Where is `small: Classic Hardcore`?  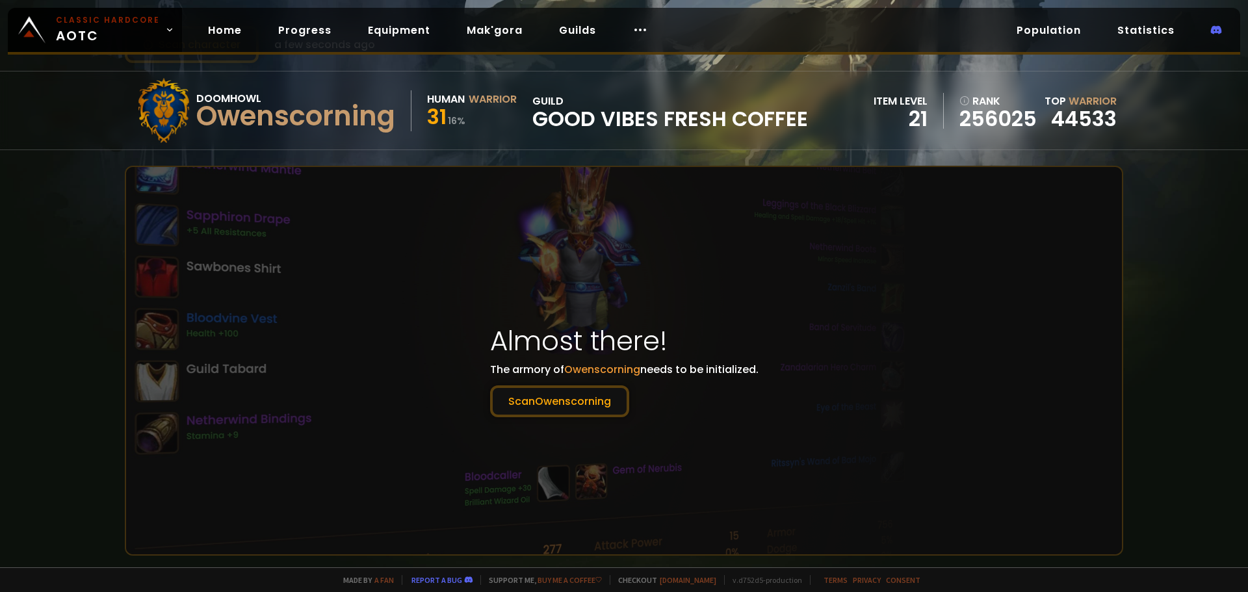
small: Classic Hardcore is located at coordinates (108, 20).